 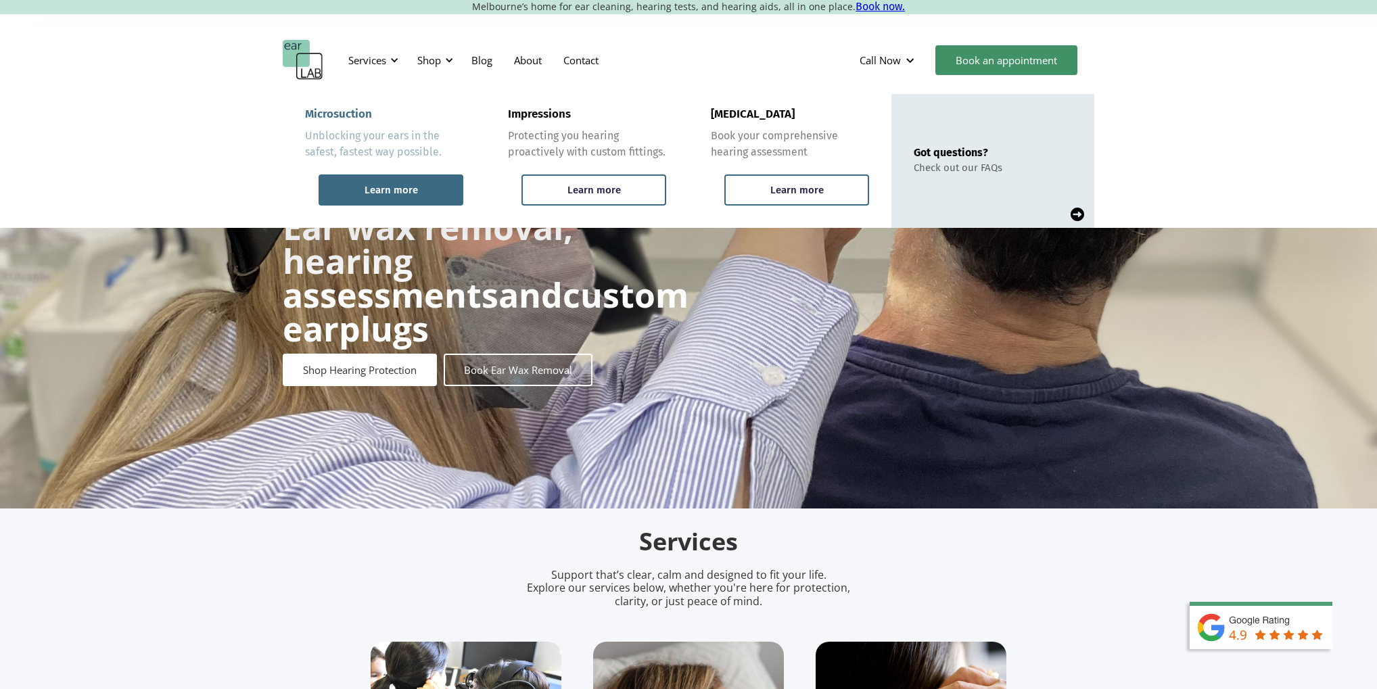 I want to click on div: Unblocking your ears in the safest, fastest way possible., so click(x=384, y=144).